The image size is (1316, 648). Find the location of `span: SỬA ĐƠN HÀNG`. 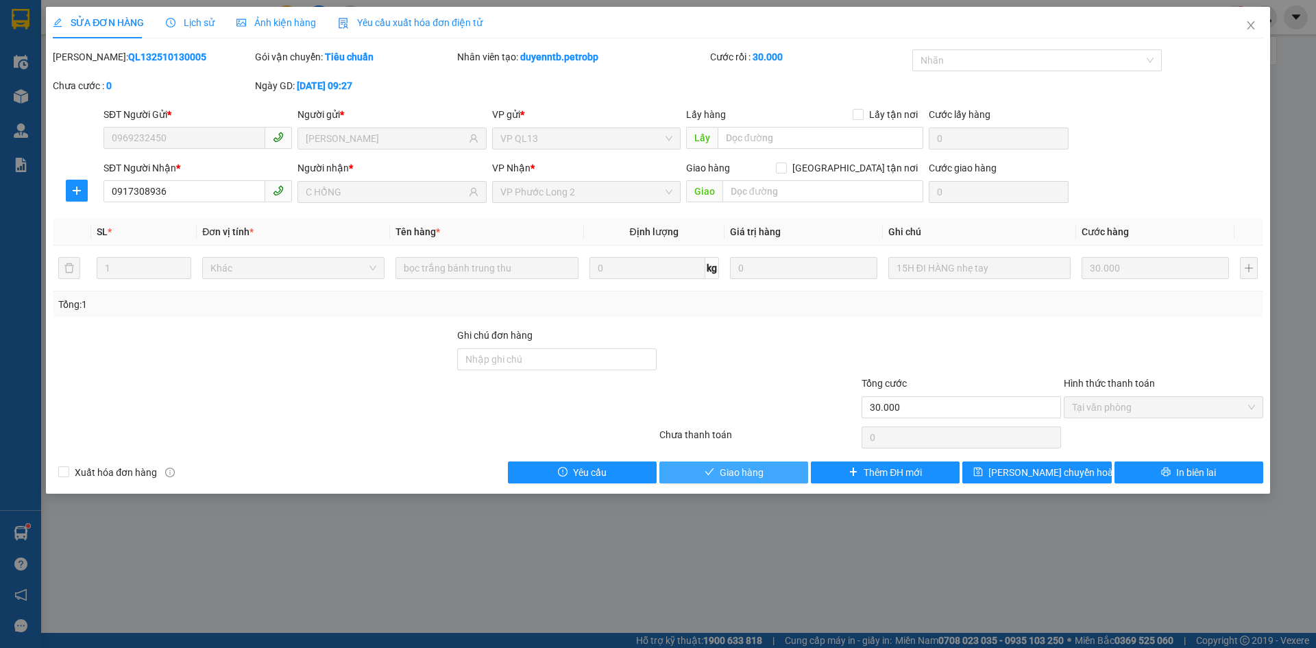

span: SỬA ĐƠN HÀNG is located at coordinates (98, 23).